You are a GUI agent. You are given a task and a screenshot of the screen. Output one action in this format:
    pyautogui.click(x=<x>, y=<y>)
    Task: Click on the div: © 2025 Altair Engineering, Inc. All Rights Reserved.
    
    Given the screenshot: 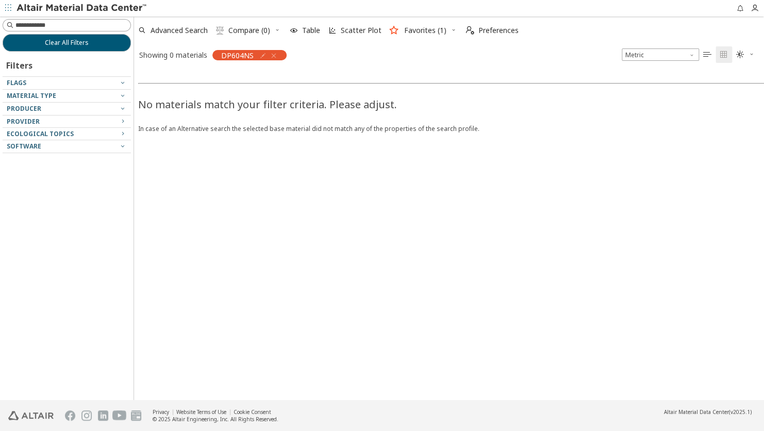 What is the action you would take?
    pyautogui.click(x=216, y=419)
    